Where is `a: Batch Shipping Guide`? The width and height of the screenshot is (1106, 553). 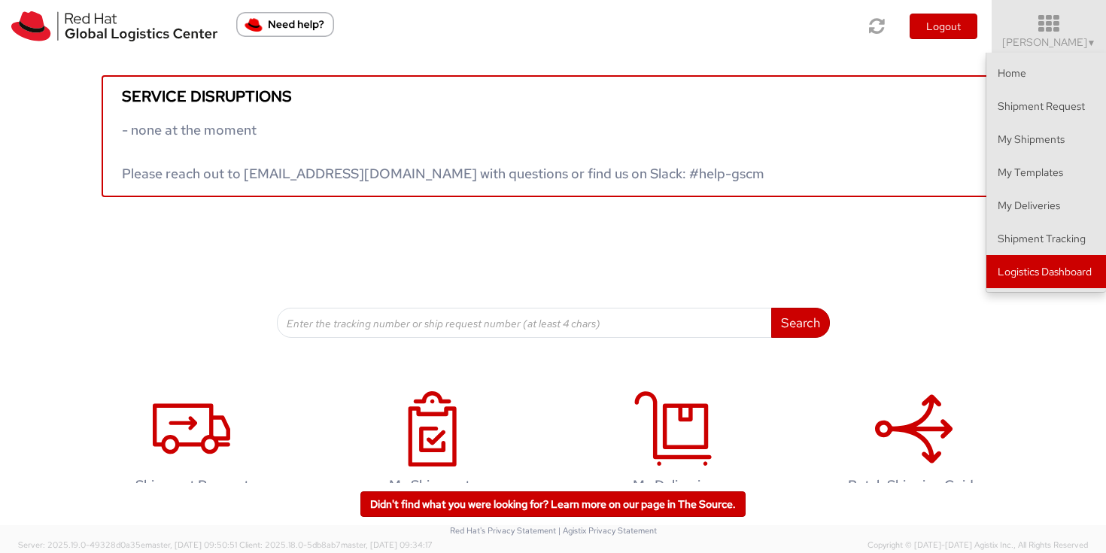 a: Batch Shipping Guide is located at coordinates (914, 445).